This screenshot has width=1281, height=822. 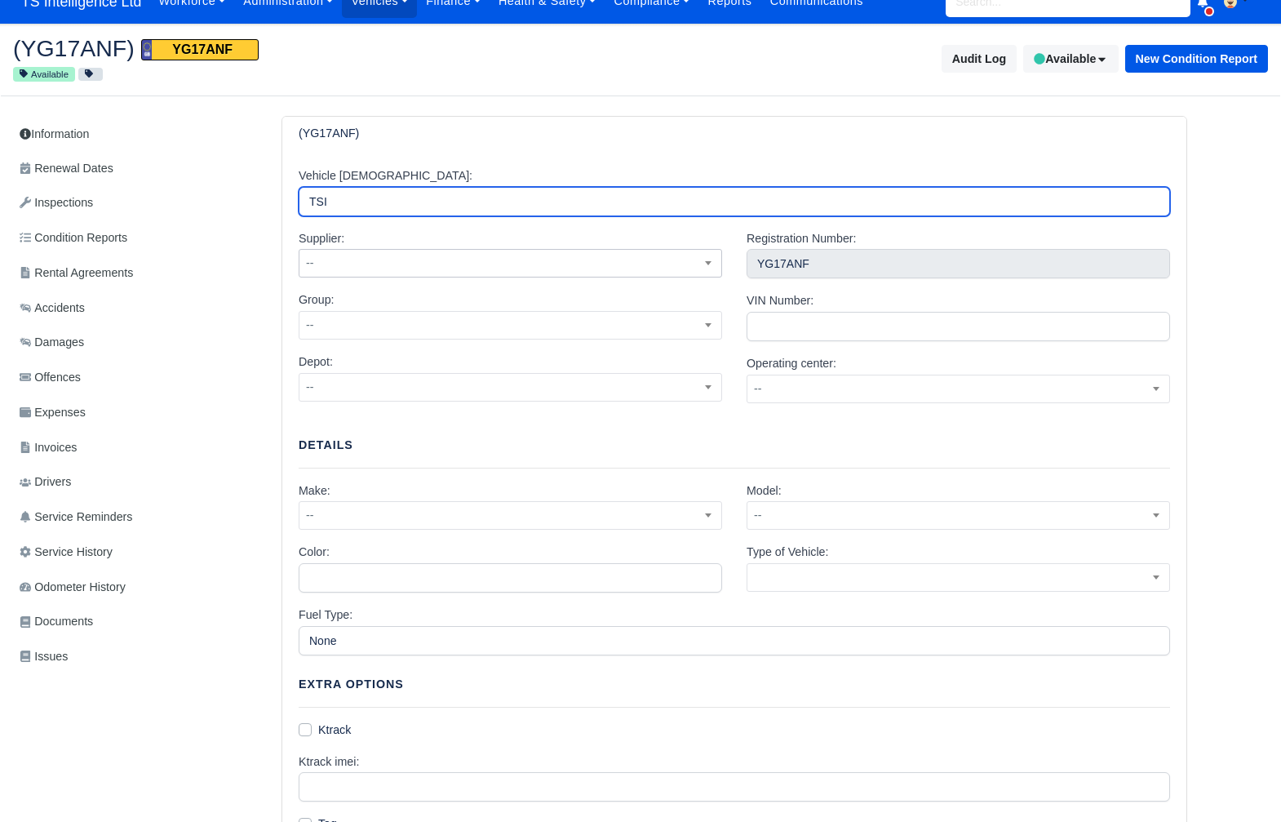 What do you see at coordinates (76, 273) in the screenshot?
I see `span: Rental Agreements` at bounding box center [76, 273].